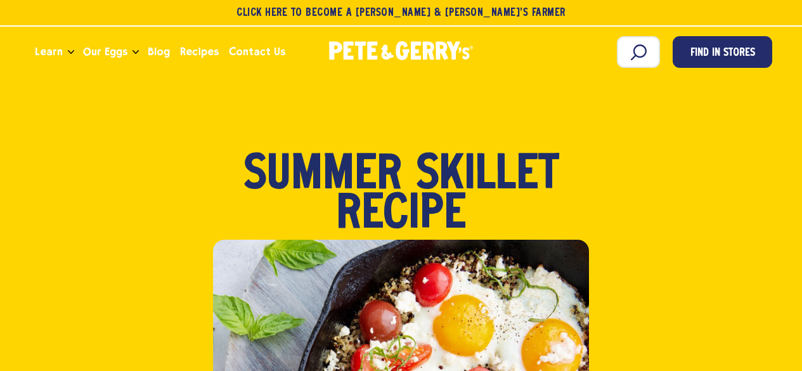  I want to click on span: Contact Us, so click(257, 51).